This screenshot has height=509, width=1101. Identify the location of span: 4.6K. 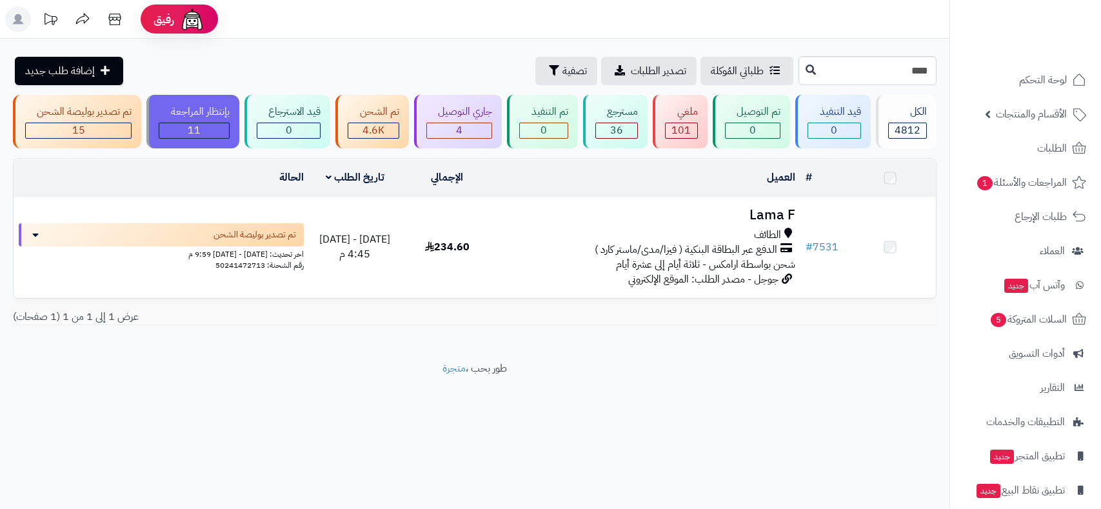
(373, 130).